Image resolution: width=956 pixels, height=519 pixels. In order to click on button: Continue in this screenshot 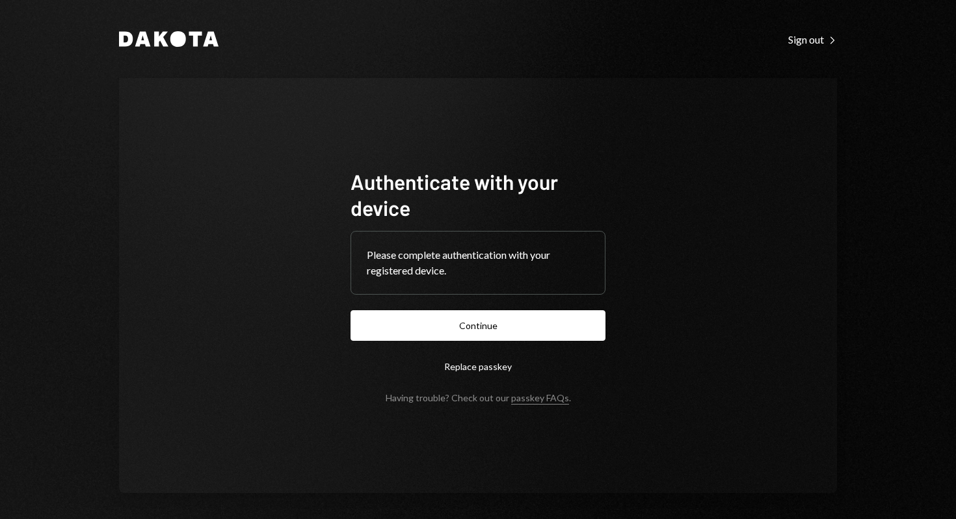, I will do `click(478, 325)`.